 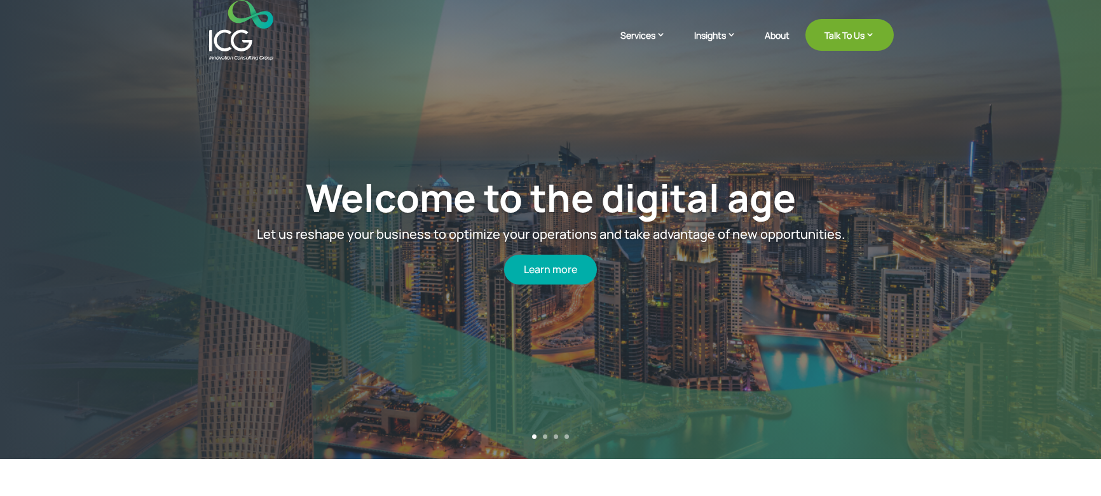 What do you see at coordinates (849, 35) in the screenshot?
I see `a: Talk To Us` at bounding box center [849, 35].